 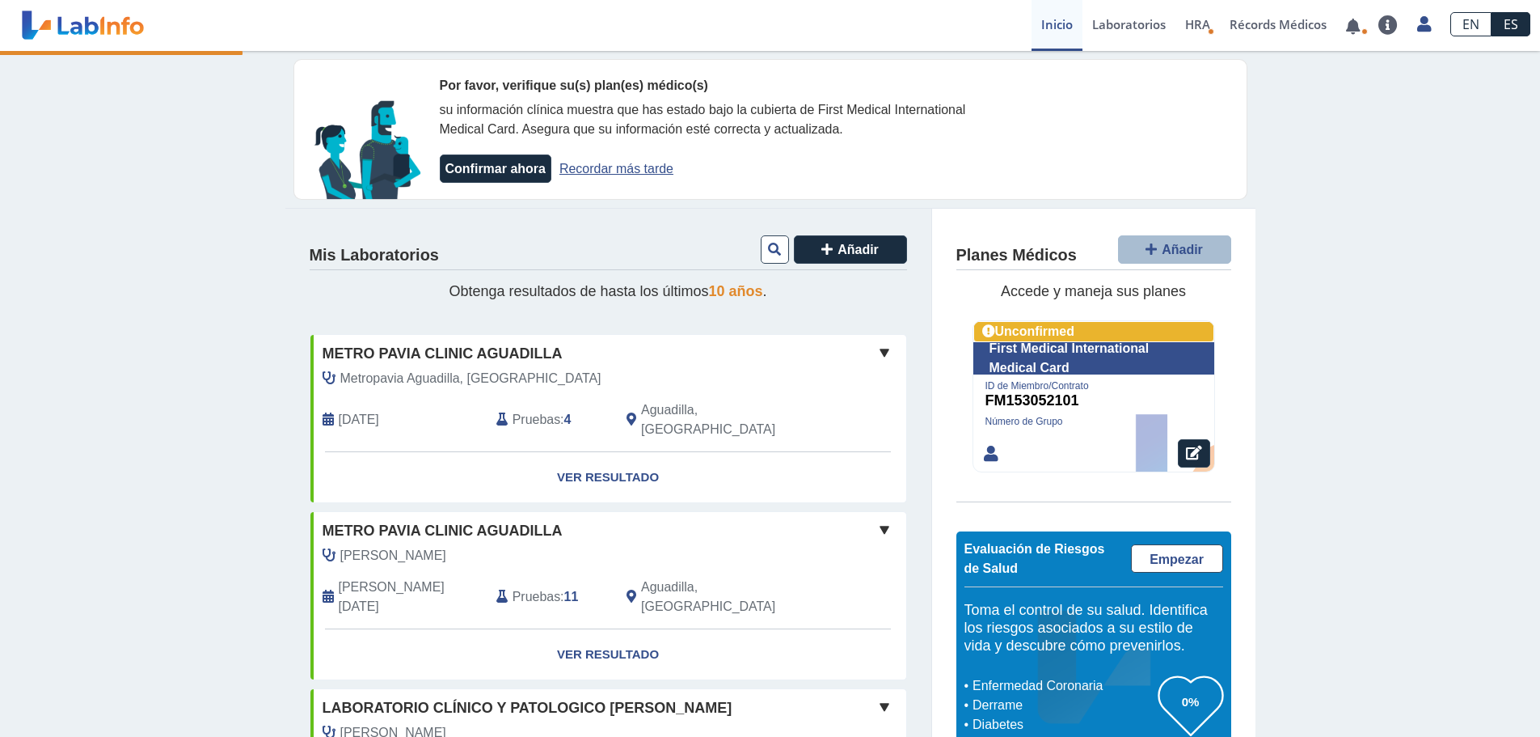 I want to click on li: Derrame, so click(x=1063, y=705).